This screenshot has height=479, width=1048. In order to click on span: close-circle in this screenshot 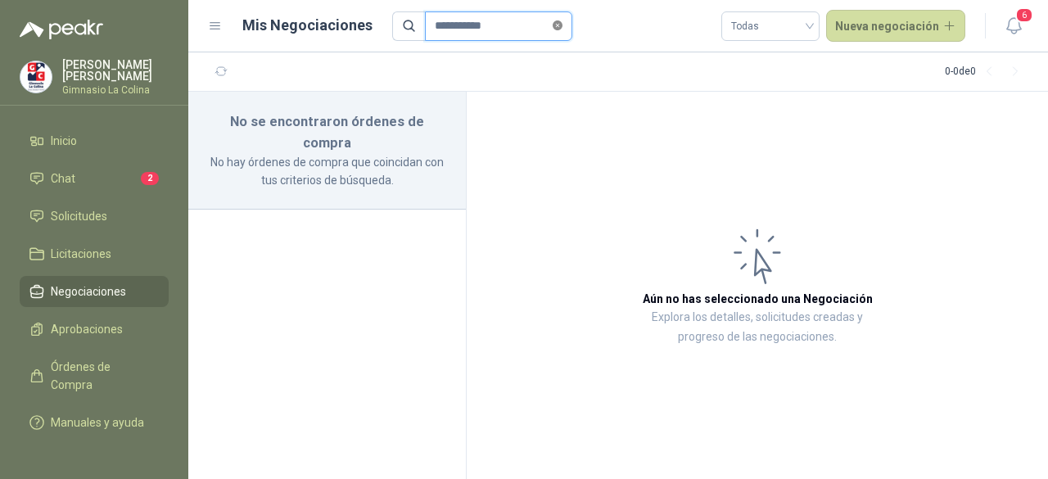, I will do `click(557, 25)`.